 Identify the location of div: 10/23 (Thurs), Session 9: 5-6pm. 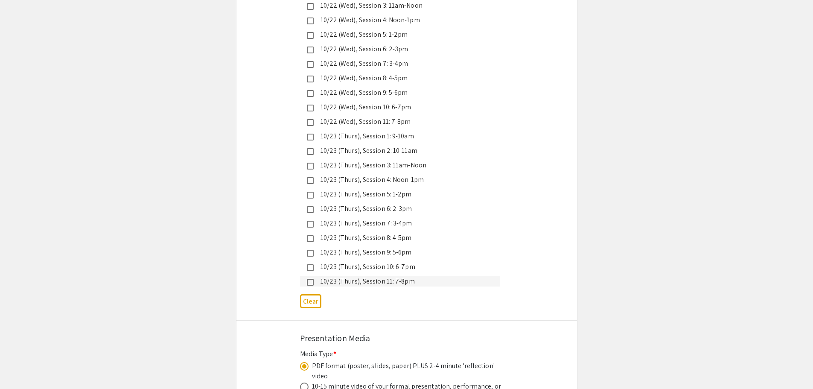
(403, 252).